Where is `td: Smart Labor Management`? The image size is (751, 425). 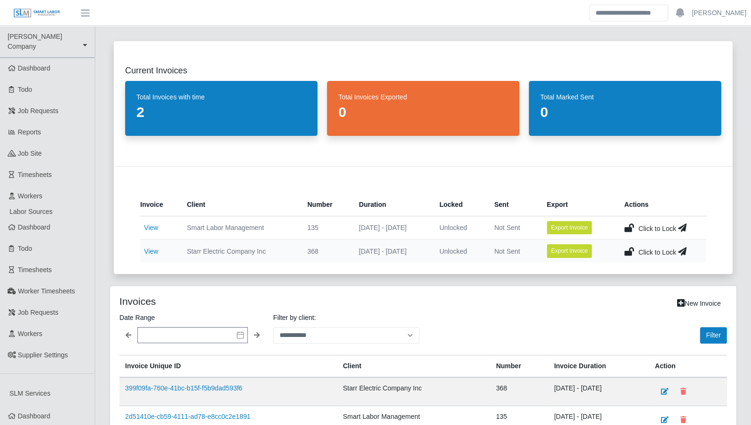 td: Smart Labor Management is located at coordinates (239, 228).